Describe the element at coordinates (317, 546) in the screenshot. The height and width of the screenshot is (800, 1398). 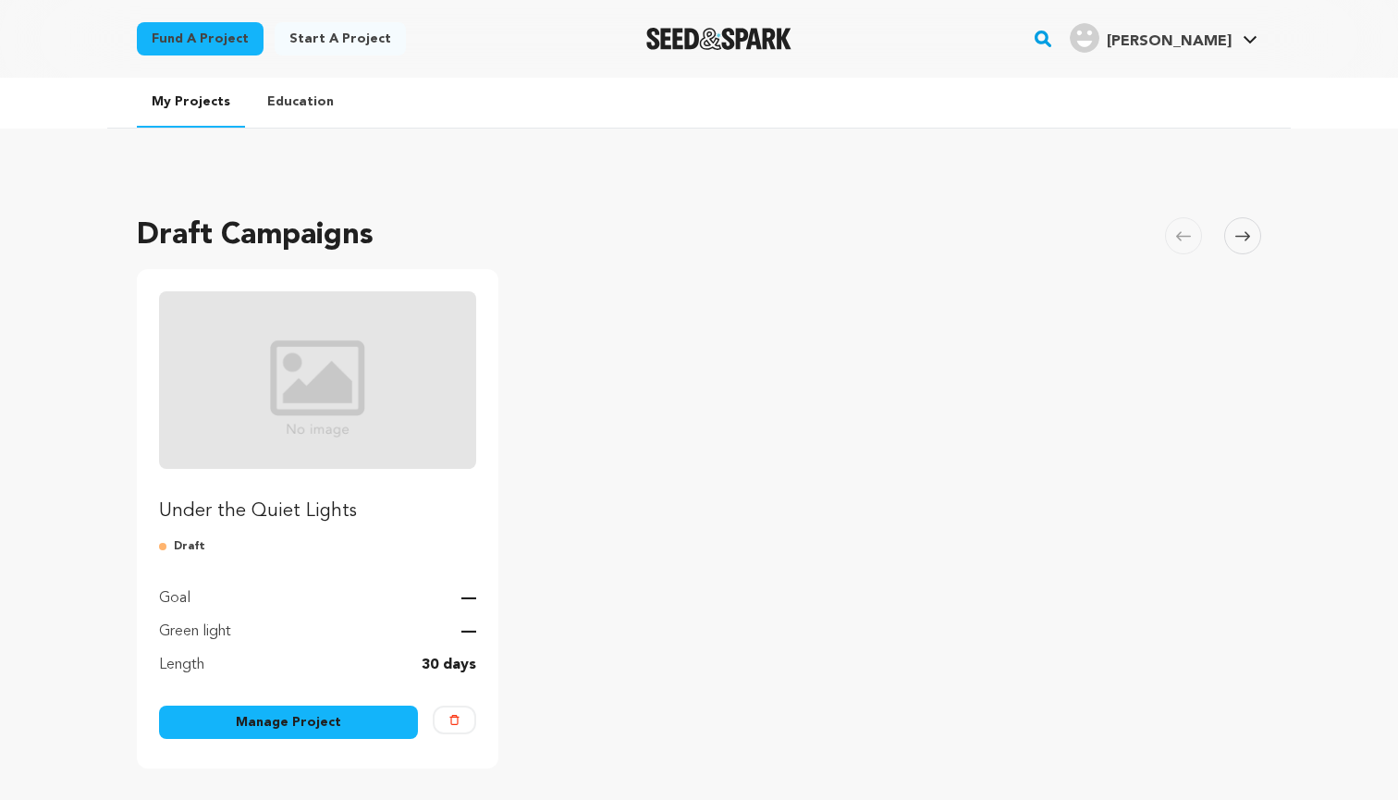
I see `p: Draft` at that location.